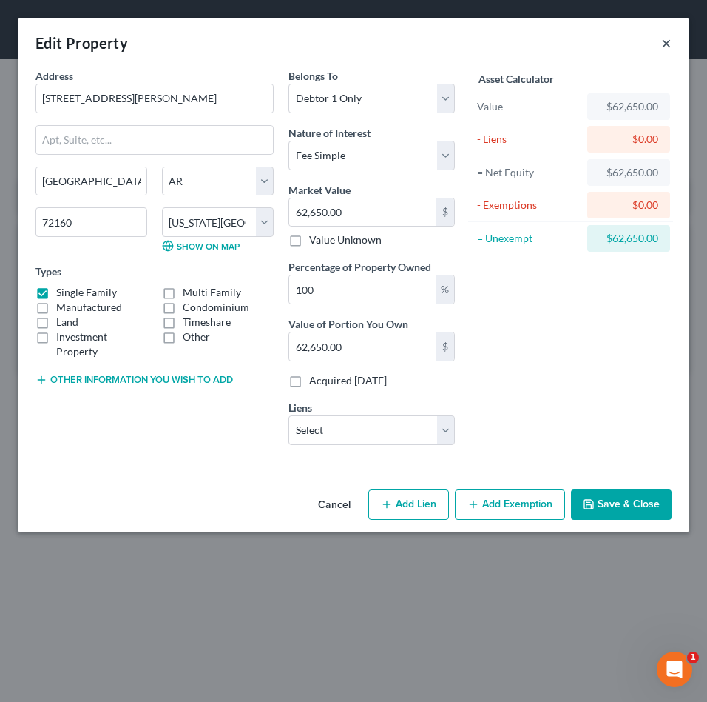 The width and height of the screenshot is (707, 702). What do you see at coordinates (329, 132) in the screenshot?
I see `label: Nature of Interest` at bounding box center [329, 132].